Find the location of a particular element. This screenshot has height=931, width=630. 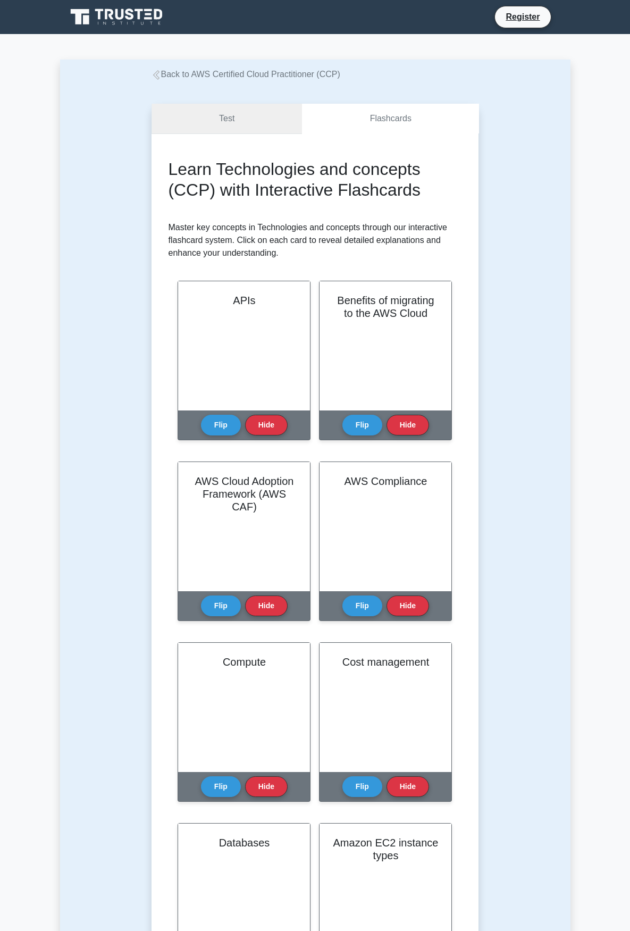

h2: AWS Compliance is located at coordinates (385, 481).